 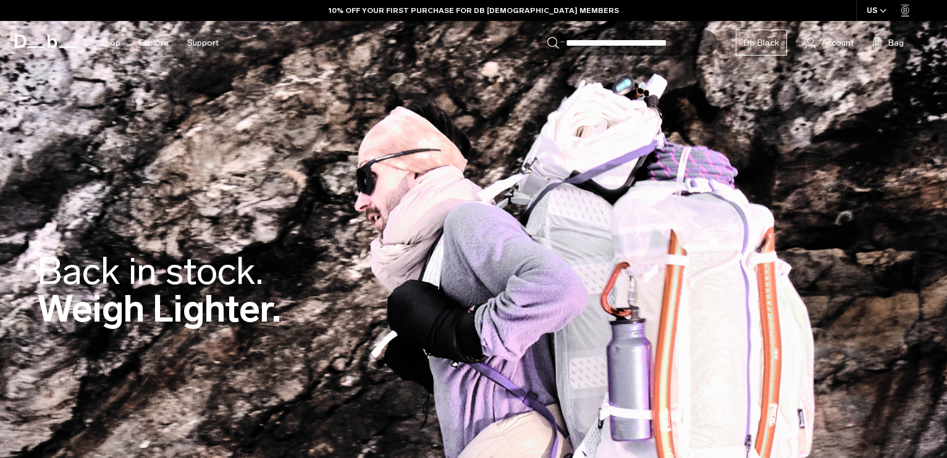 What do you see at coordinates (154, 43) in the screenshot?
I see `a: Explore` at bounding box center [154, 43].